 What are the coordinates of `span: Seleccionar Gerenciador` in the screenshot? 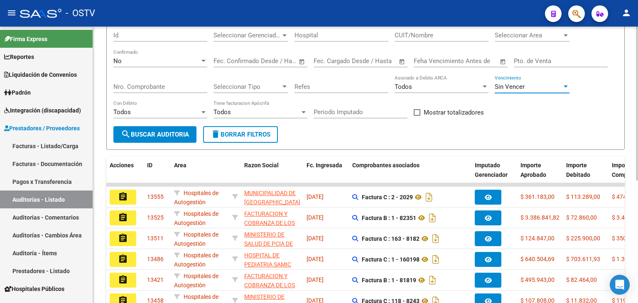 It's located at (247, 35).